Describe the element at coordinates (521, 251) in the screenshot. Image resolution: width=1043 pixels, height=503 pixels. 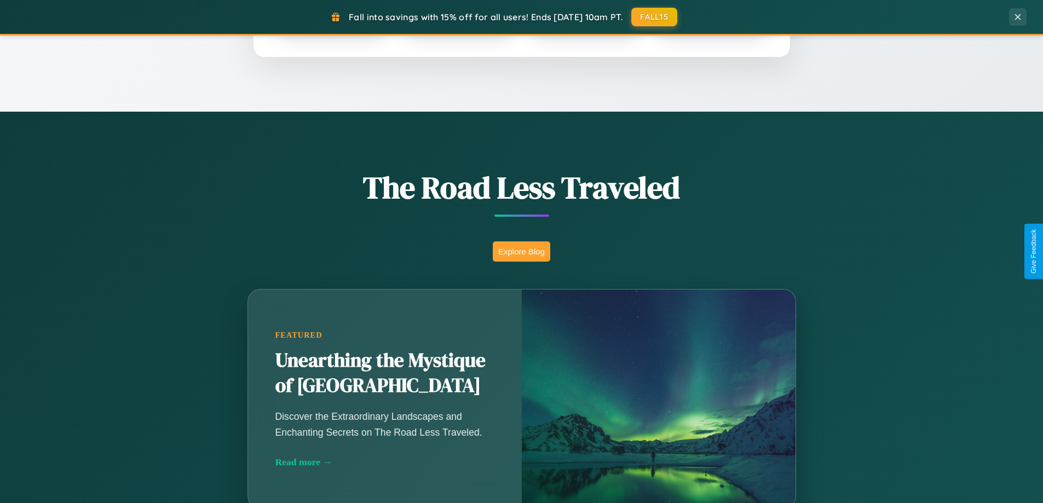
I see `button: Explore Blog` at that location.